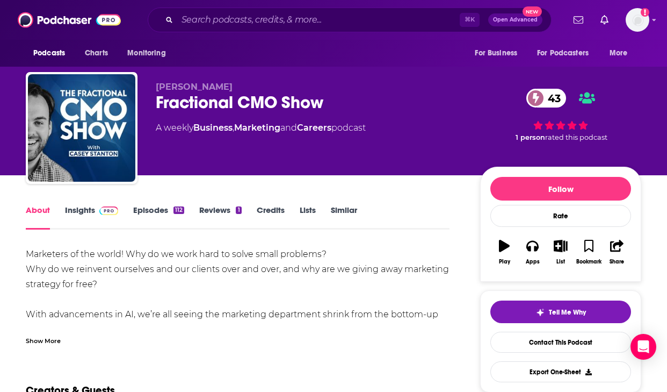 The height and width of the screenshot is (392, 667). Describe the element at coordinates (561, 215) in the screenshot. I see `div: Rate` at that location.